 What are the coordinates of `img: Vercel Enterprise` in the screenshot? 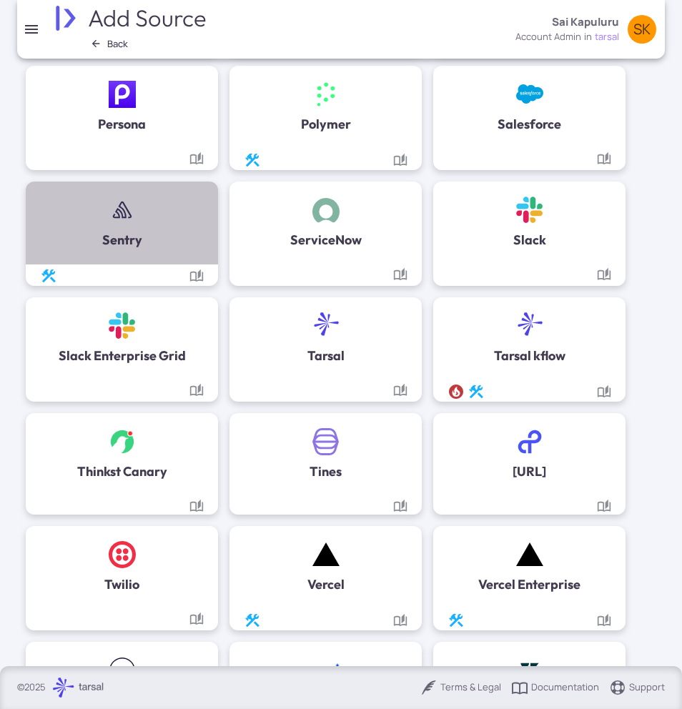 It's located at (530, 555).